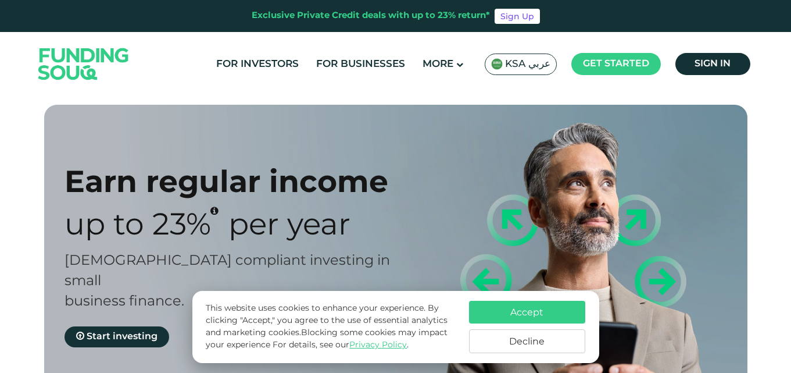  Describe the element at coordinates (438, 64) in the screenshot. I see `span: More` at that location.